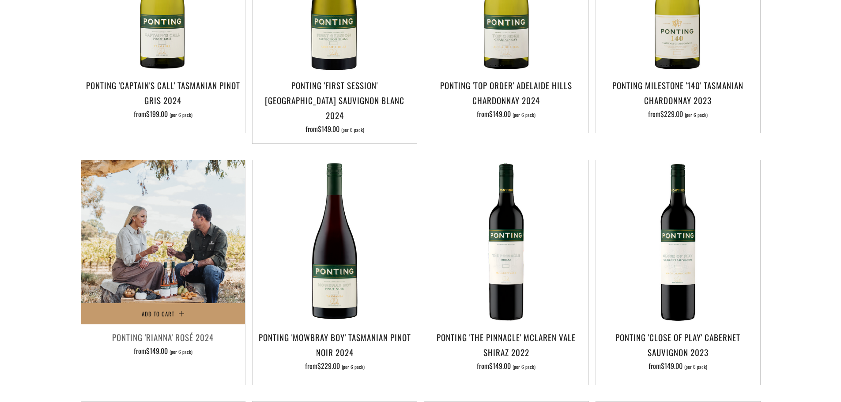 Image resolution: width=841 pixels, height=402 pixels. I want to click on h3: Ponting 'Rianna' Rosé 2024, so click(163, 337).